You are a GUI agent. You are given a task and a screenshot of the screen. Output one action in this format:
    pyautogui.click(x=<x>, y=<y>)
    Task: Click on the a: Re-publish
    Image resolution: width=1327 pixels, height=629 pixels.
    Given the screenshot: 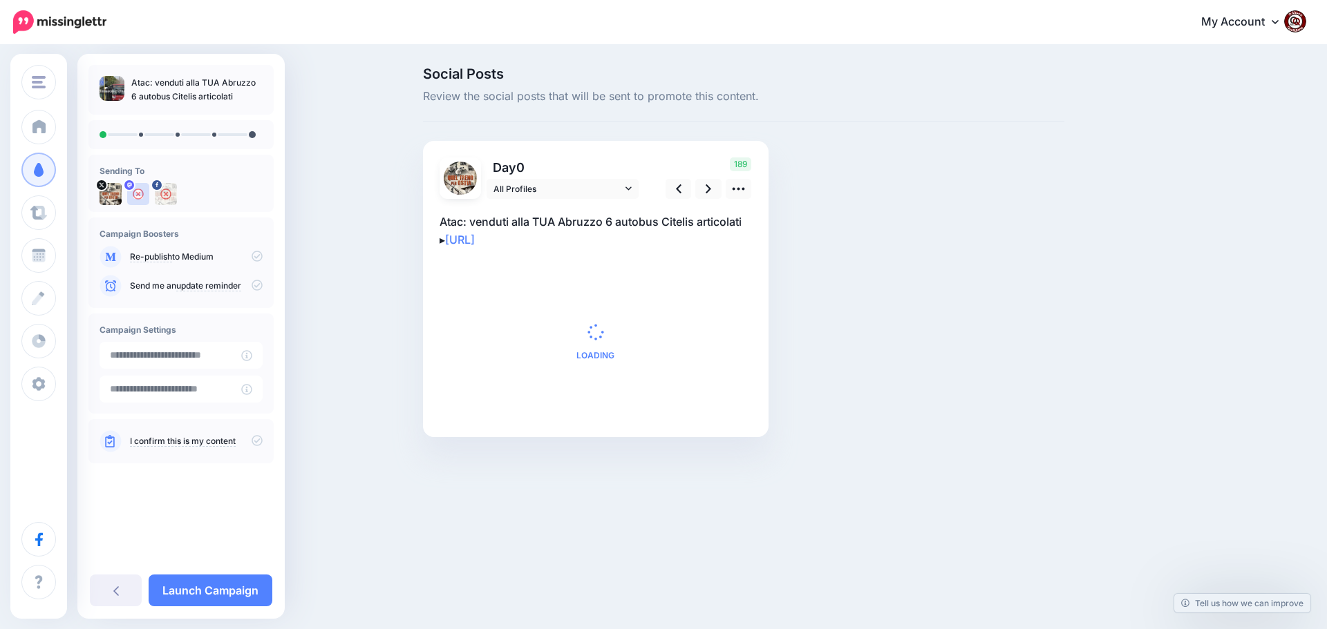 What is the action you would take?
    pyautogui.click(x=151, y=257)
    